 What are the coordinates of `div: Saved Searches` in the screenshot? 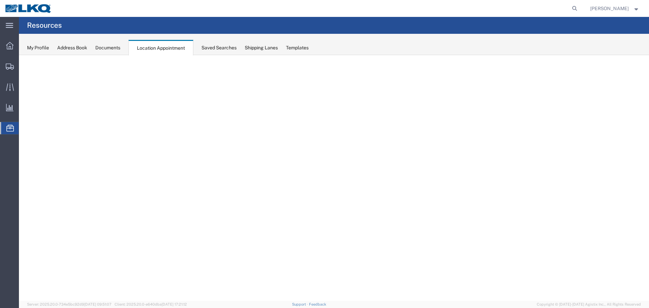 It's located at (219, 48).